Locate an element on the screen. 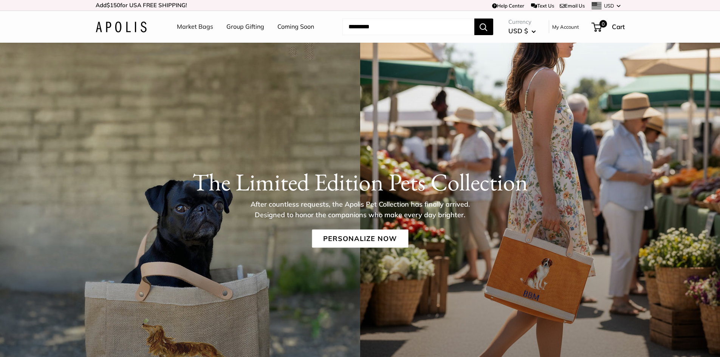 This screenshot has width=720, height=357. input: Search... is located at coordinates (408, 27).